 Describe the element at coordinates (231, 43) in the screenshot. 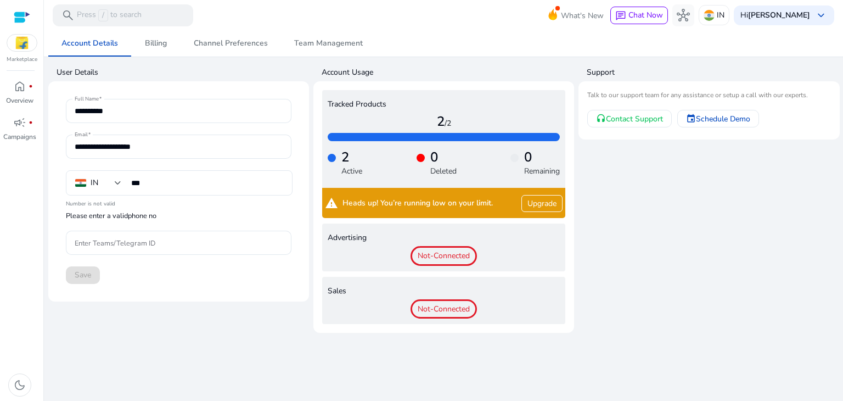

I see `span: Channel Preferences` at that location.